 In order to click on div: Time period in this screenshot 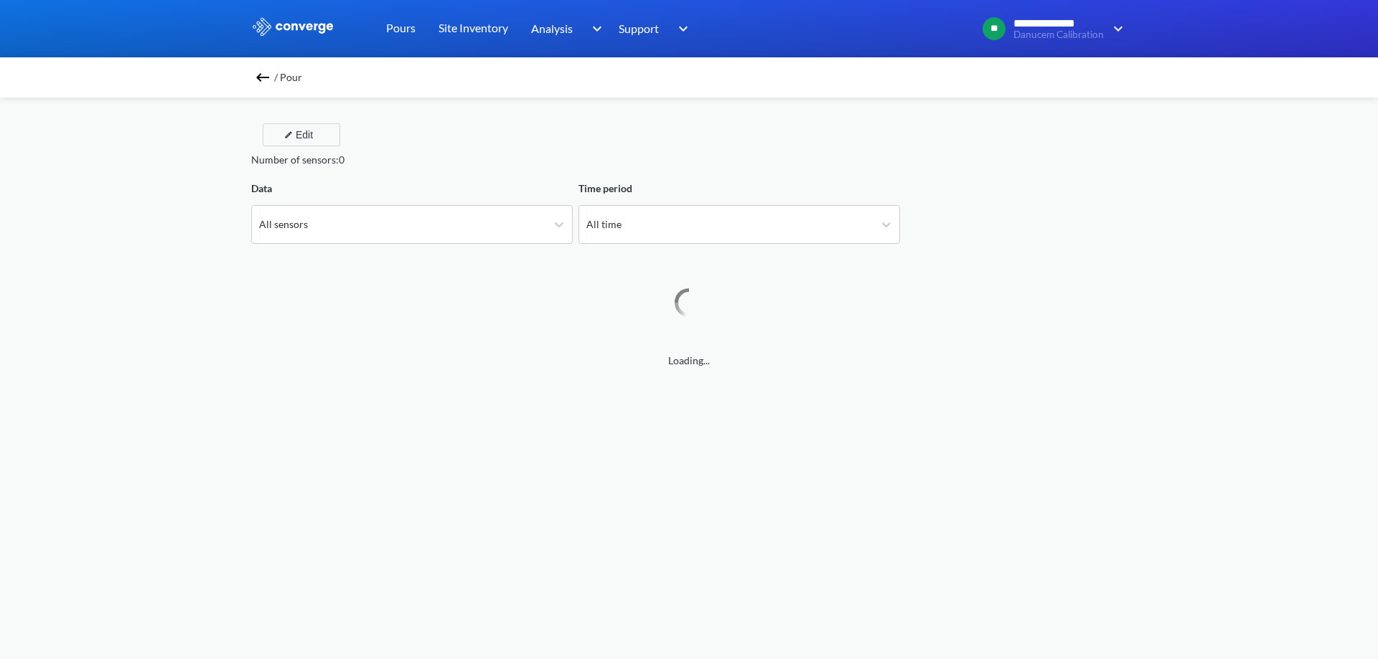, I will do `click(739, 189)`.